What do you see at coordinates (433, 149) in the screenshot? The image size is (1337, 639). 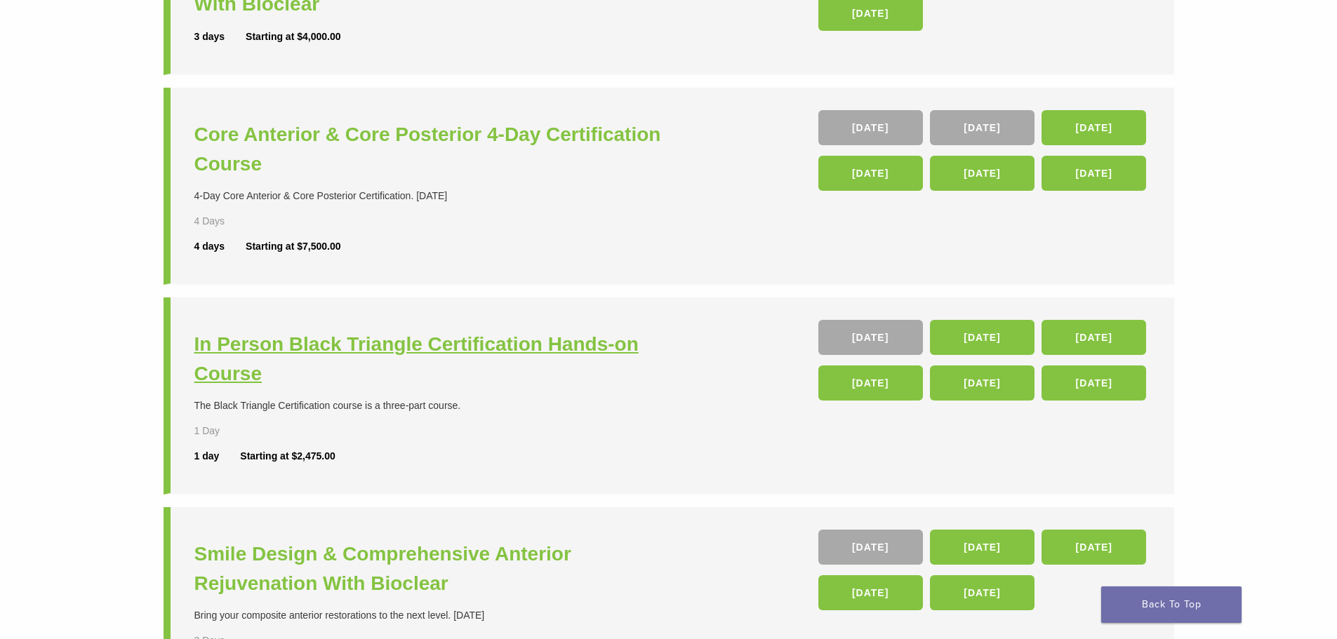 I see `h3: Core Anterior & Core Posterior 4-Day Certification Course` at bounding box center [433, 149].